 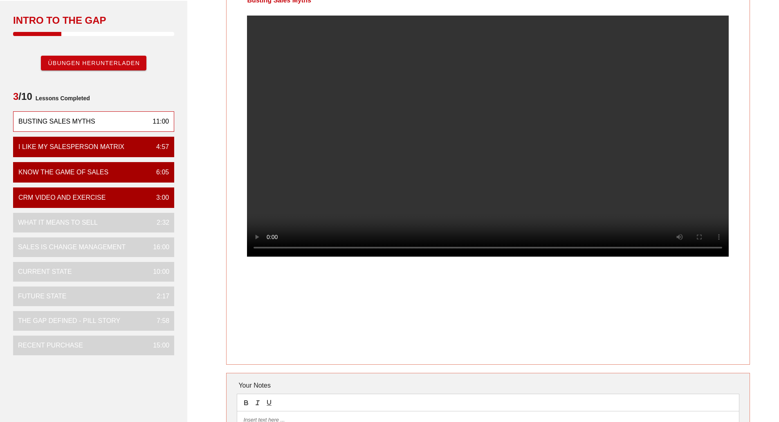 I want to click on div: 10:00, so click(x=158, y=272).